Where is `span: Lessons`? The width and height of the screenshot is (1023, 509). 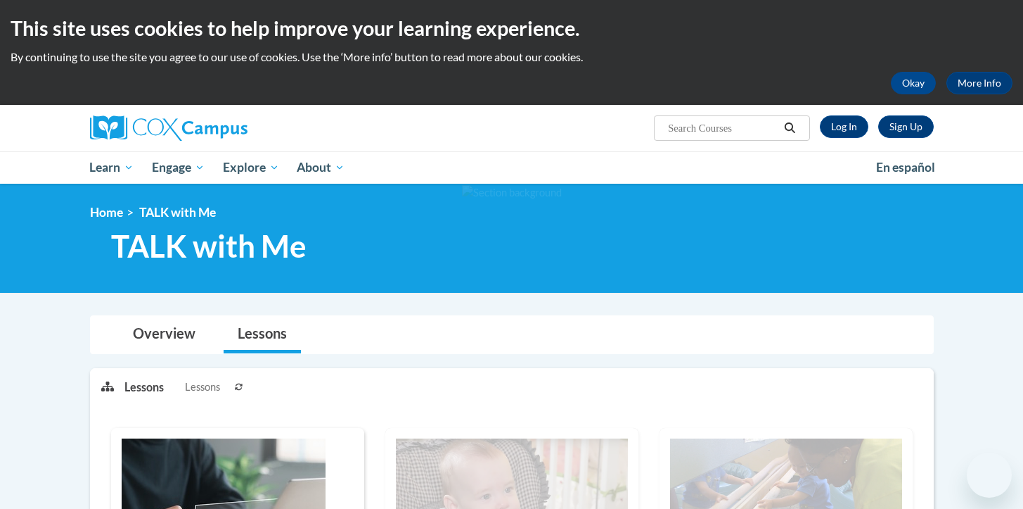
span: Lessons is located at coordinates (203, 387).